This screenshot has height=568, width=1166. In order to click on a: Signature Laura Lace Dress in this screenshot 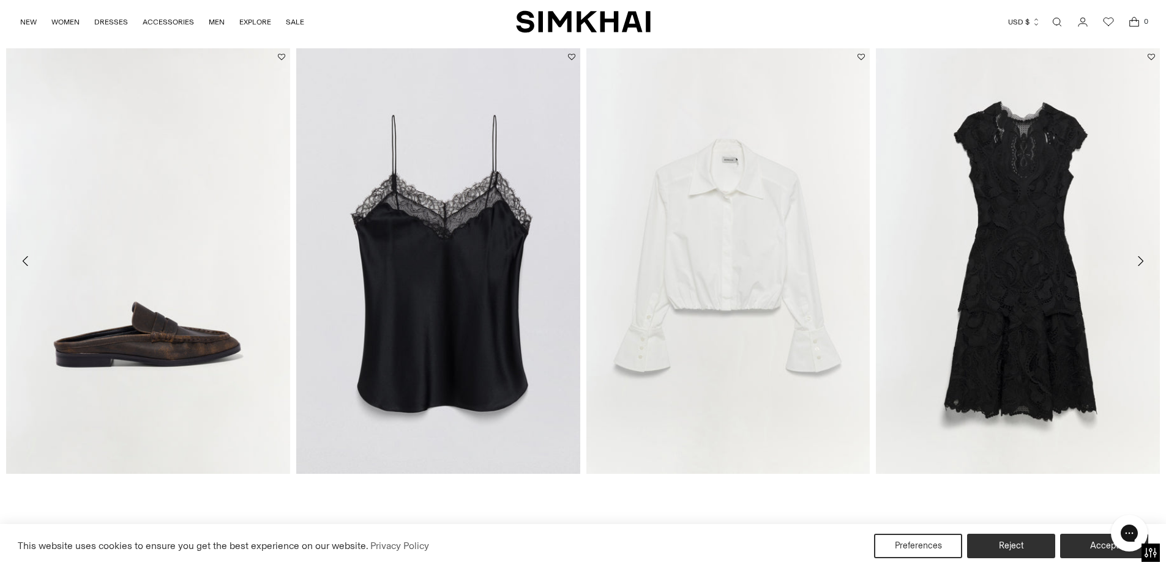, I will do `click(1018, 261)`.